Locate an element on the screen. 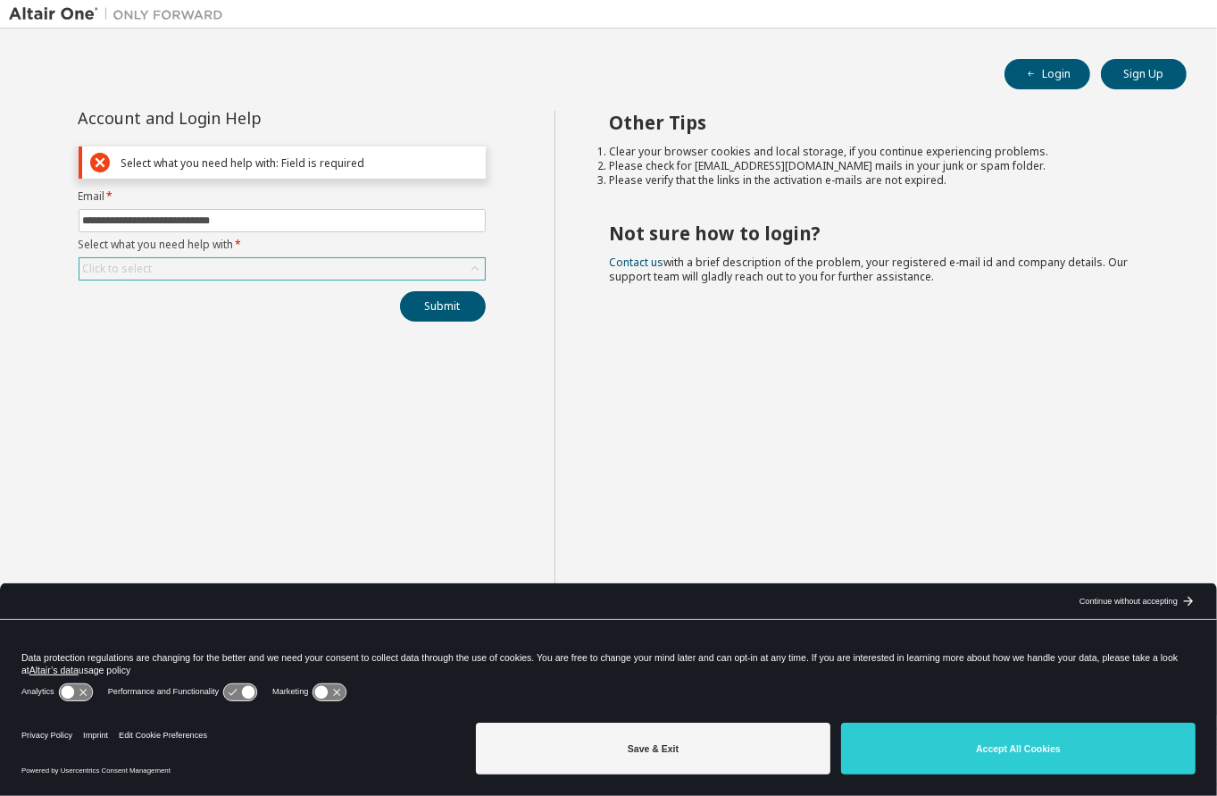 The image size is (1217, 796). a: Contact us is located at coordinates (636, 262).